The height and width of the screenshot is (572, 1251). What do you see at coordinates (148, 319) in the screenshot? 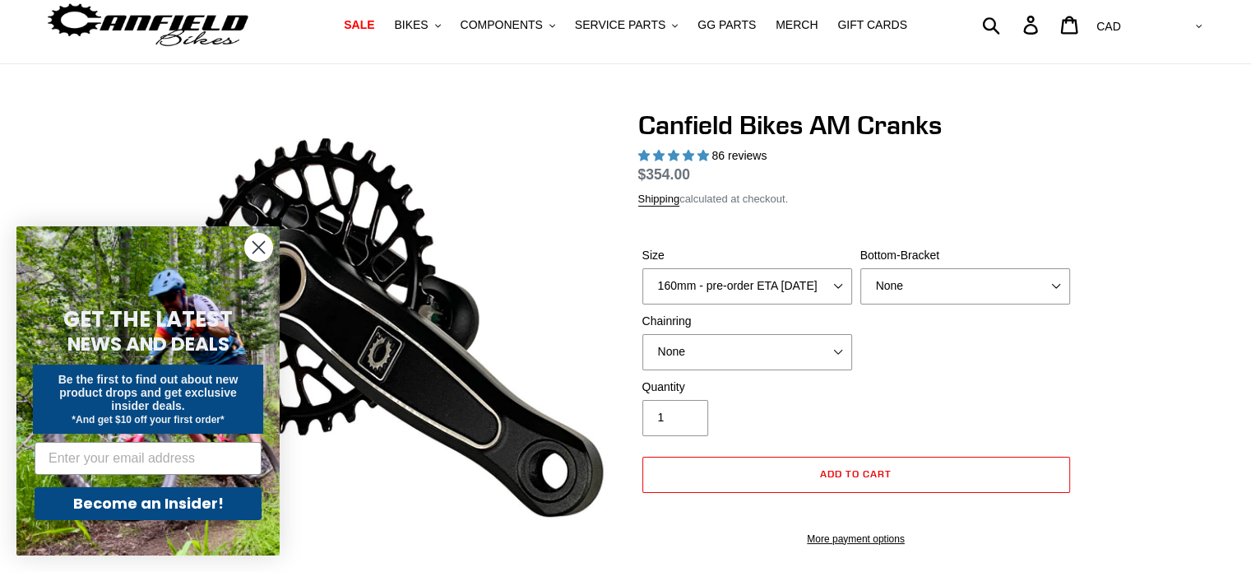
I see `span: GET THE LATEST` at bounding box center [148, 319].